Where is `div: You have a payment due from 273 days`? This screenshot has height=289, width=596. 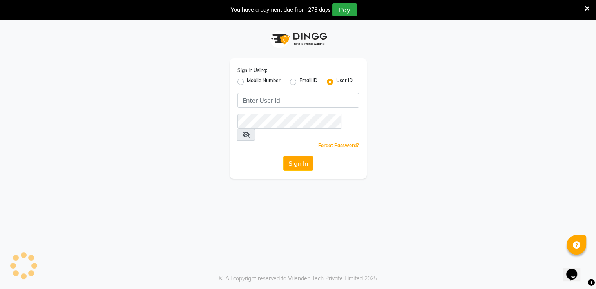
div: You have a payment due from 273 days is located at coordinates (280, 10).